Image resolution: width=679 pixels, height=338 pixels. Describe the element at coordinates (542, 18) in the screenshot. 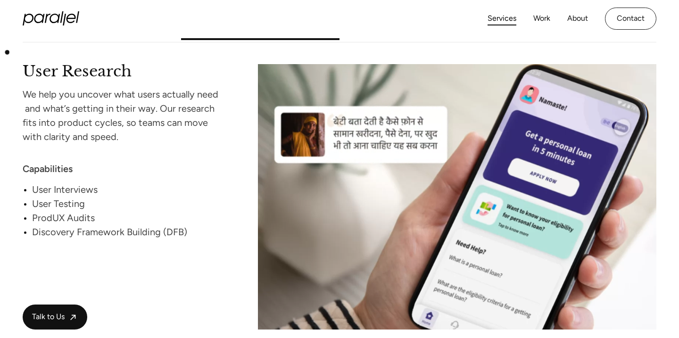

I see `a: Work` at that location.